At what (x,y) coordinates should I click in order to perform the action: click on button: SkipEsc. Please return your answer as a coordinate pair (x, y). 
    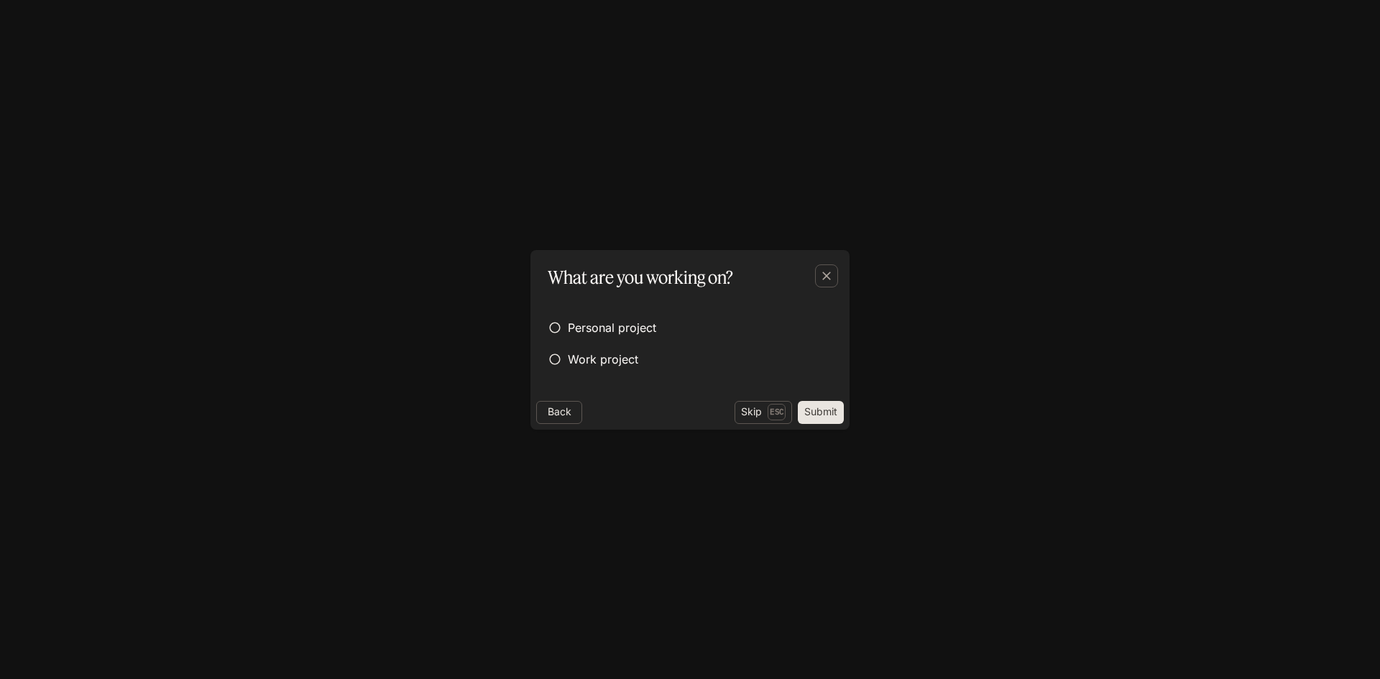
    Looking at the image, I should click on (764, 413).